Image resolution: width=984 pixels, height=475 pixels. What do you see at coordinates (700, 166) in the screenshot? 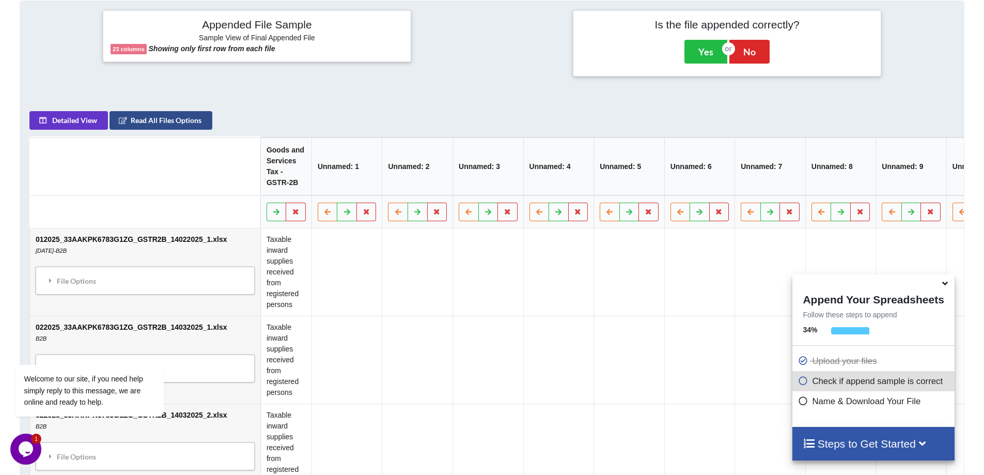
I see `th: Unnamed: 6` at bounding box center [700, 166].